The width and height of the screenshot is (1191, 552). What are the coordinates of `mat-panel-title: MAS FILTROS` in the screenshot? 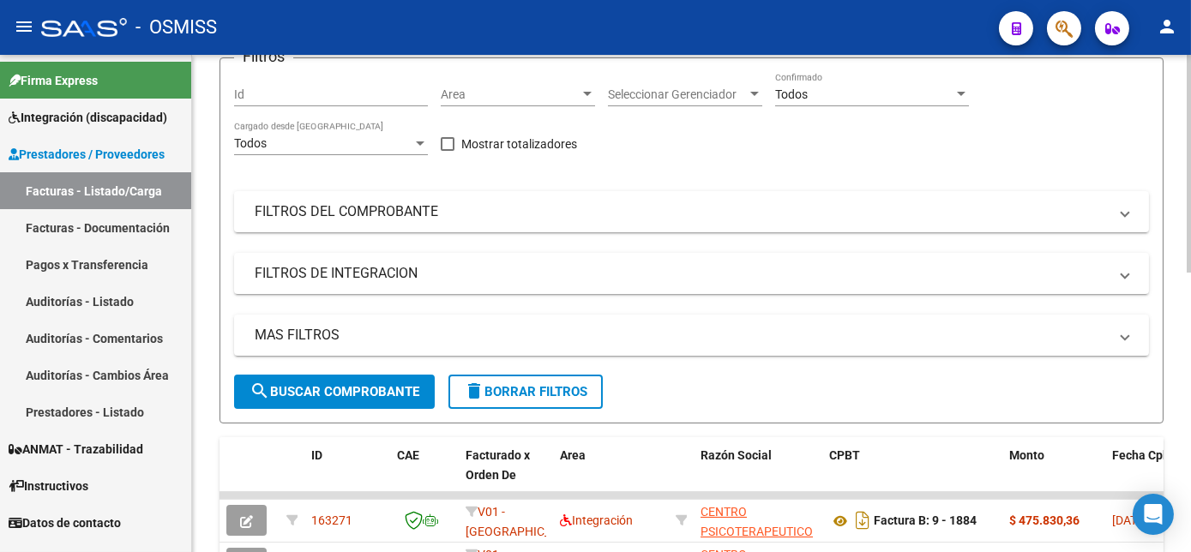 It's located at (681, 335).